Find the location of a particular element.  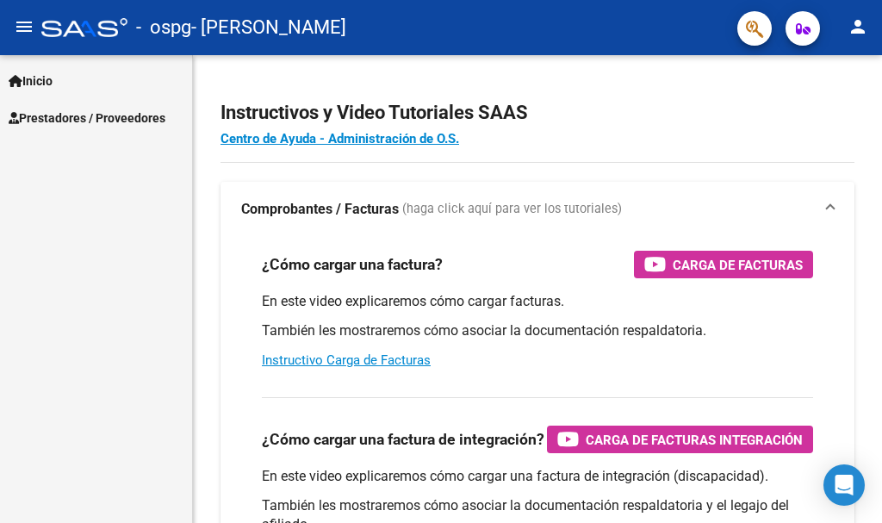

mat-expansion-panel-header: Comprobantes / Facturas (haga click aquí para ver los tutoriales) is located at coordinates (538, 209).